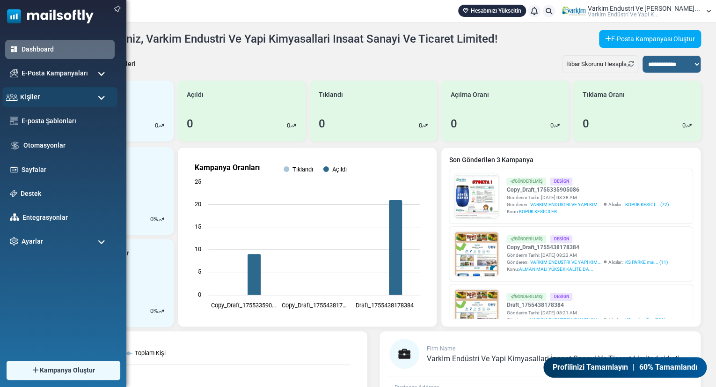 The image size is (716, 387). I want to click on a: Refresh Stats, so click(630, 64).